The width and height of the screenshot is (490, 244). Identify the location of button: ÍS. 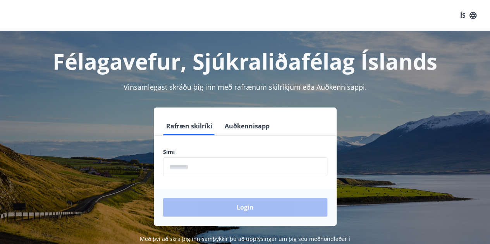
(468, 15).